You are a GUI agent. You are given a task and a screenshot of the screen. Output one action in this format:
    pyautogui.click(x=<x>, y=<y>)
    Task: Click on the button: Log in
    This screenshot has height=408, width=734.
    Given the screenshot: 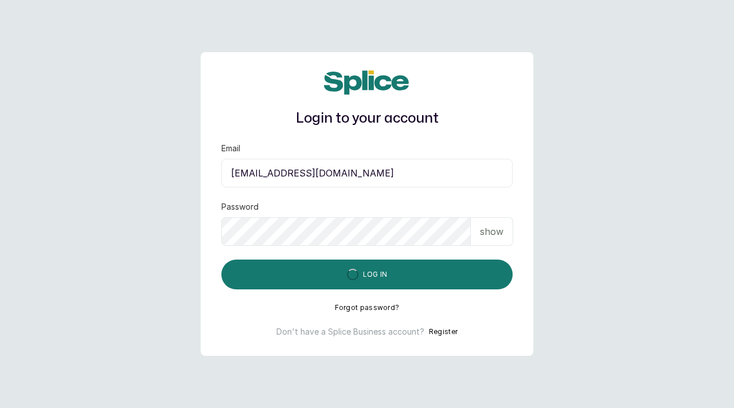 What is the action you would take?
    pyautogui.click(x=367, y=275)
    